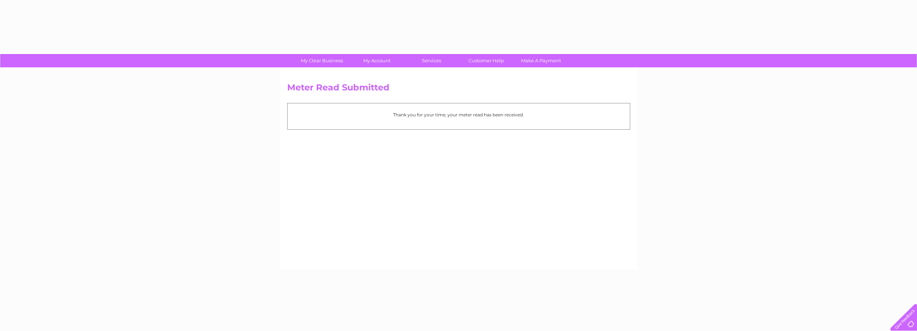 The height and width of the screenshot is (331, 917). What do you see at coordinates (431, 61) in the screenshot?
I see `a: Services` at bounding box center [431, 61].